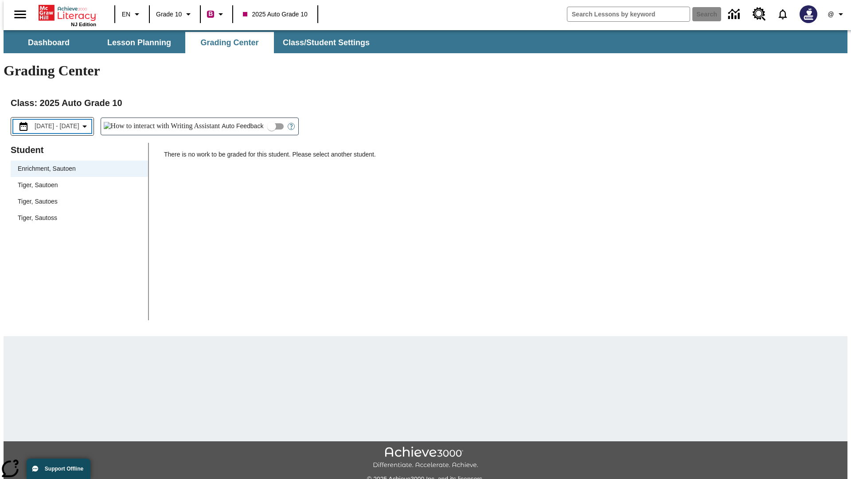 The height and width of the screenshot is (479, 851). Describe the element at coordinates (230, 43) in the screenshot. I see `button: Grading Center` at that location.